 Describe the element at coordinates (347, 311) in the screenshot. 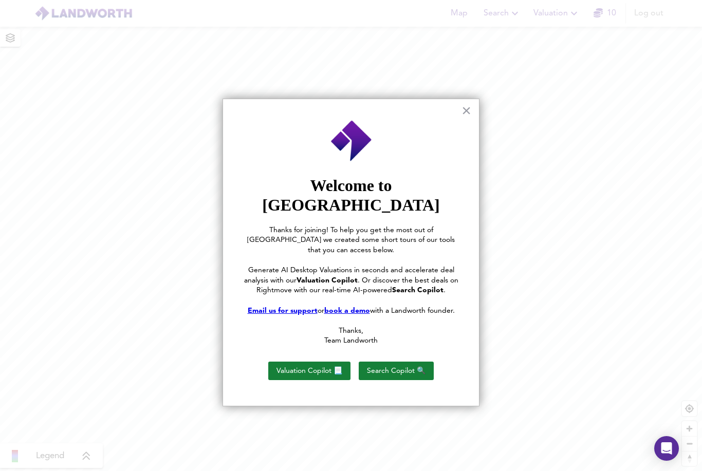

I see `u: book a demo` at that location.